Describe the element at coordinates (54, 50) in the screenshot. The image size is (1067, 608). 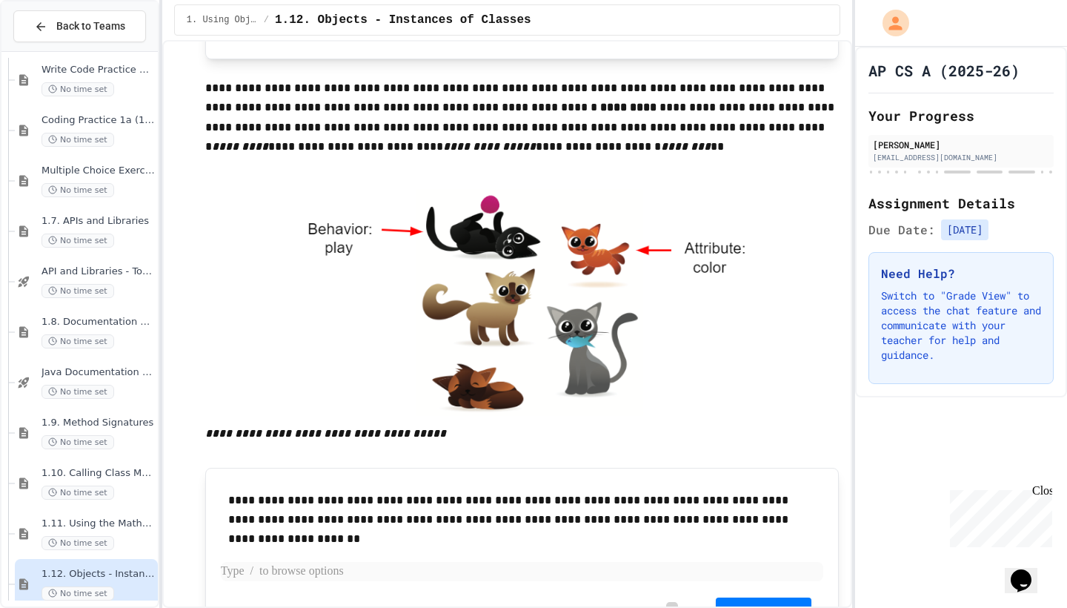
I see `div: Chat with us now!Close` at that location.